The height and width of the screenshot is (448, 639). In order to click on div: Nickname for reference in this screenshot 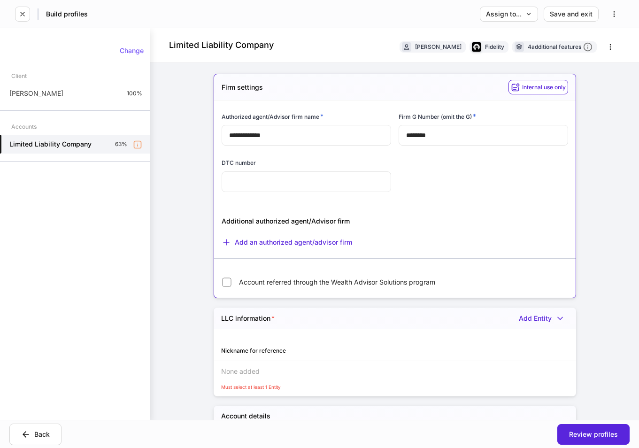, I will do `click(308, 350)`.